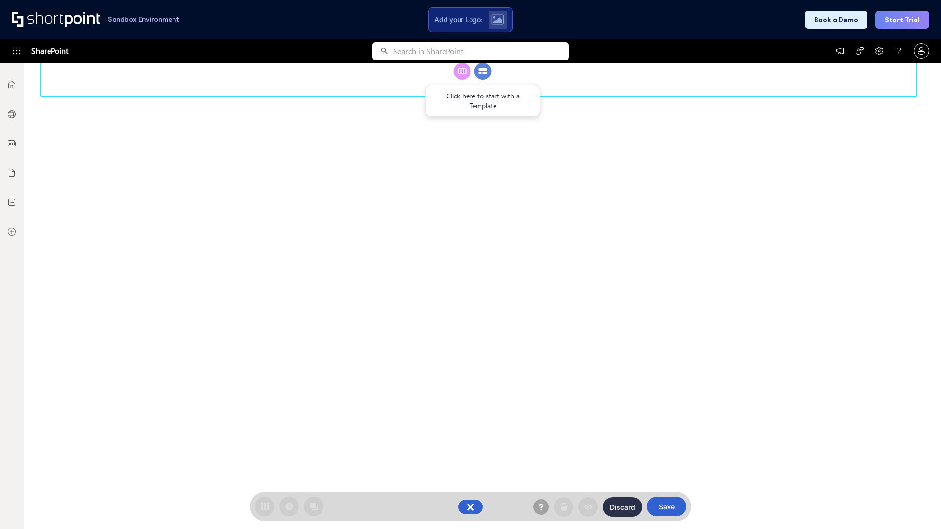 Image resolution: width=941 pixels, height=529 pixels. I want to click on button: Start Trial, so click(902, 20).